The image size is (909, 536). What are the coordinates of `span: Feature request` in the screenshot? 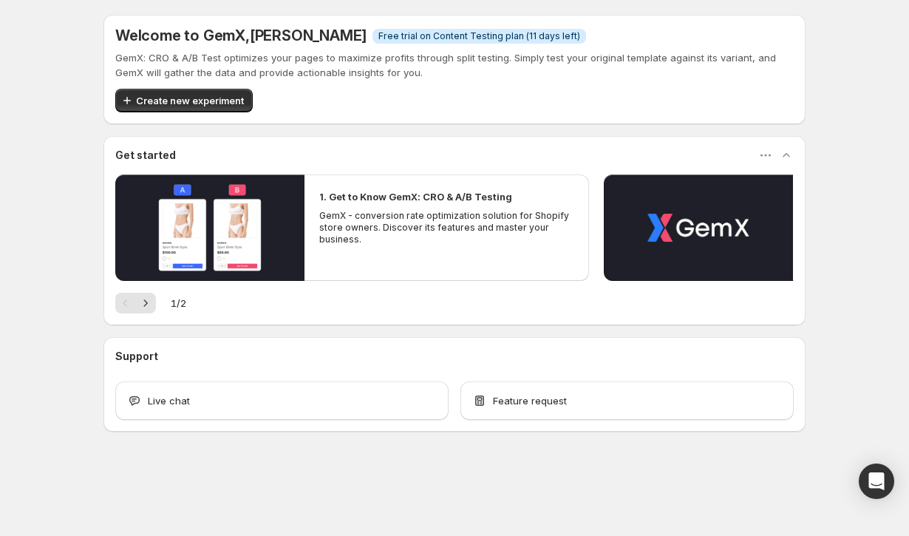 It's located at (530, 400).